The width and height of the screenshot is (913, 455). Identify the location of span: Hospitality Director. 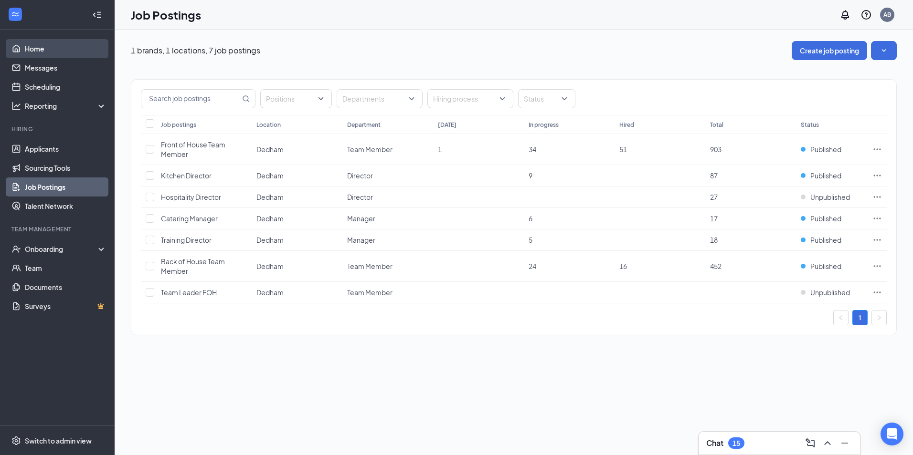
(191, 197).